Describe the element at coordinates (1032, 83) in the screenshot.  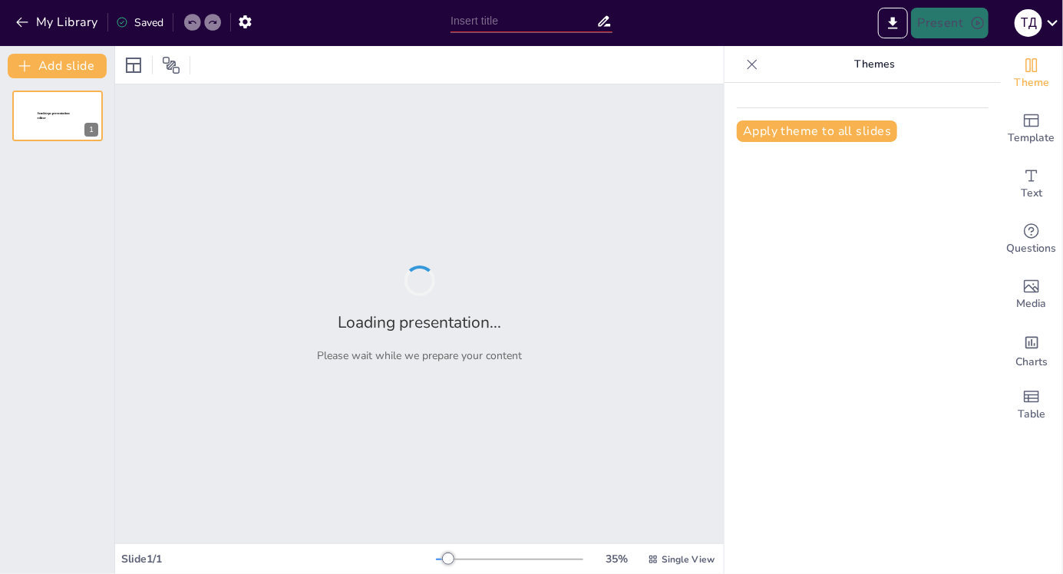
I see `span: Theme` at that location.